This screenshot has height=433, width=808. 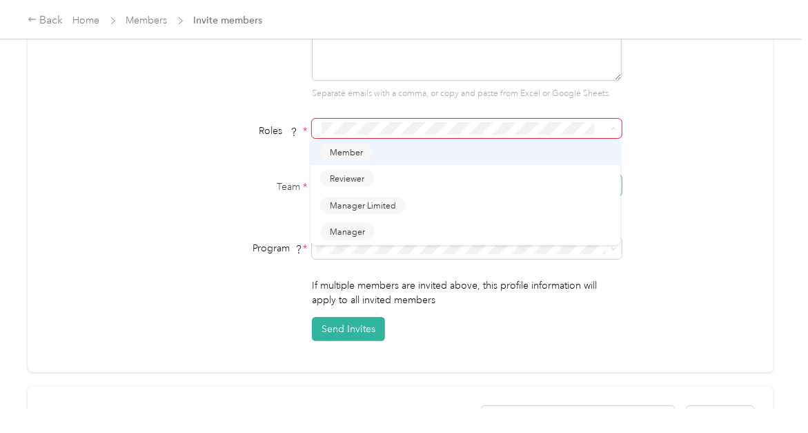 What do you see at coordinates (363, 205) in the screenshot?
I see `span: Manager Limited` at bounding box center [363, 205].